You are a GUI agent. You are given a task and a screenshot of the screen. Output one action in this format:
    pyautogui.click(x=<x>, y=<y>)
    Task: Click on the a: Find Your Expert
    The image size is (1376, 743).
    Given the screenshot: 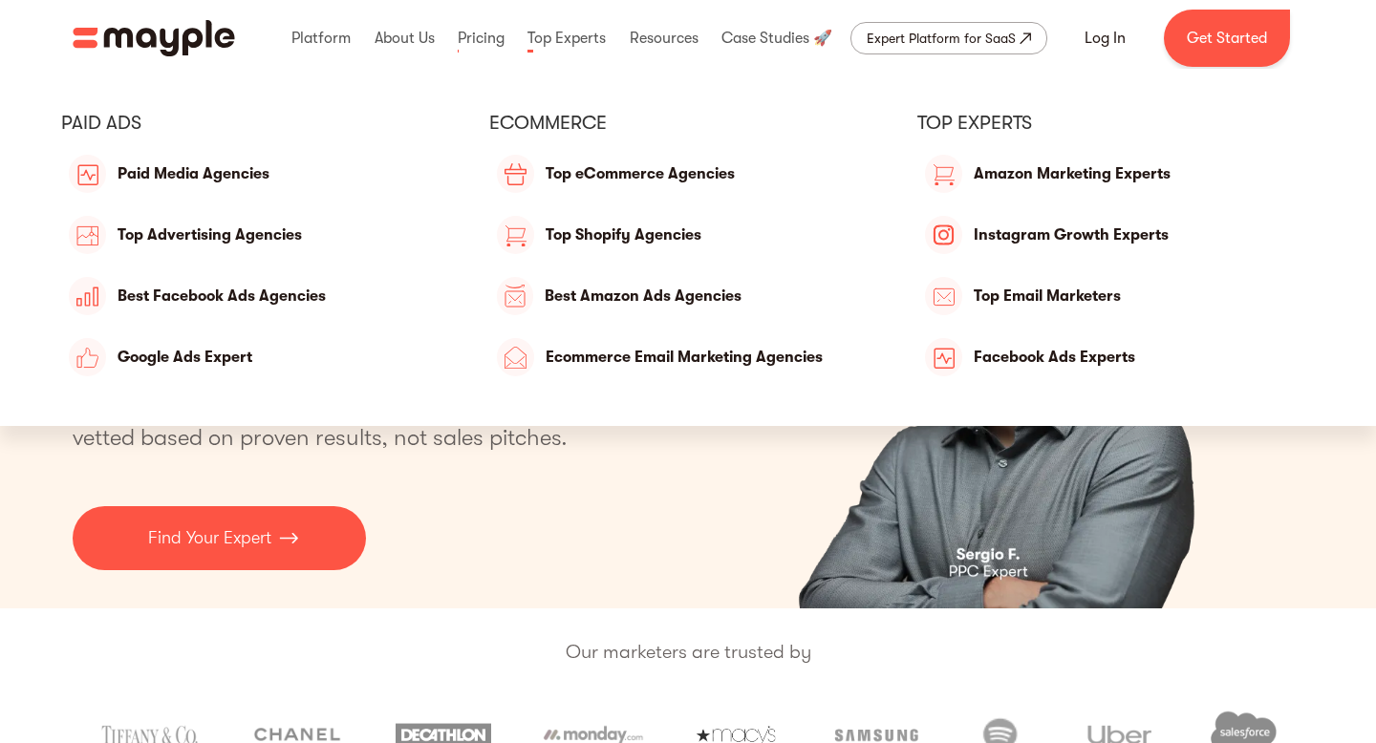 What is the action you would take?
    pyautogui.click(x=219, y=538)
    